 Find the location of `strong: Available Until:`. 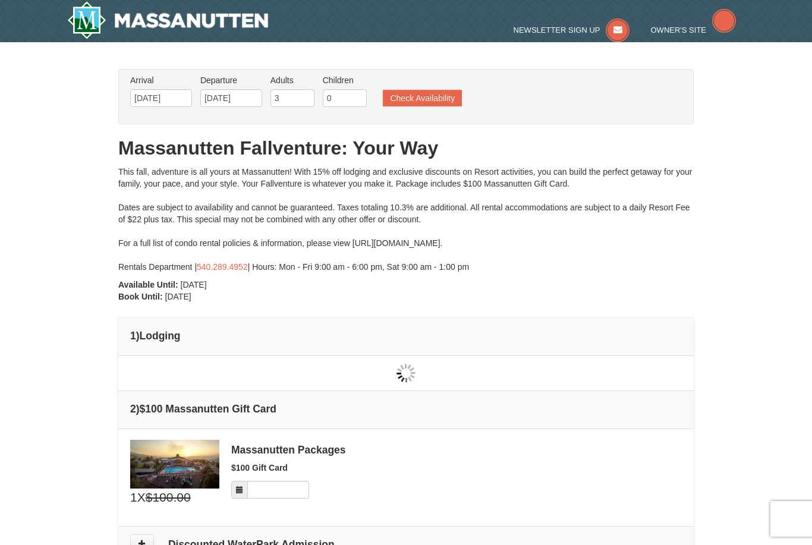

strong: Available Until: is located at coordinates (148, 285).